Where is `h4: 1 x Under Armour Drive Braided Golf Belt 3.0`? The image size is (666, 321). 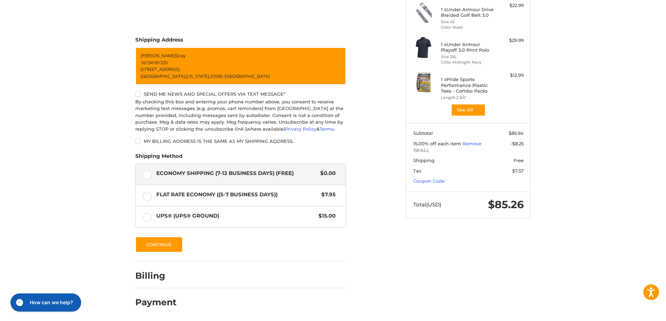 h4: 1 x Under Armour Drive Braided Golf Belt 3.0 is located at coordinates (467, 12).